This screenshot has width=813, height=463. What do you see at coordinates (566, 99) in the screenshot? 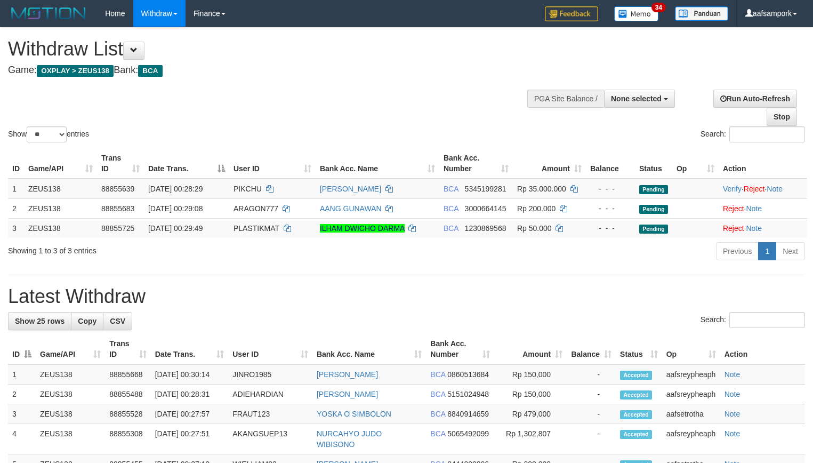
I see `div: PGA Site Balance /` at bounding box center [566, 99].